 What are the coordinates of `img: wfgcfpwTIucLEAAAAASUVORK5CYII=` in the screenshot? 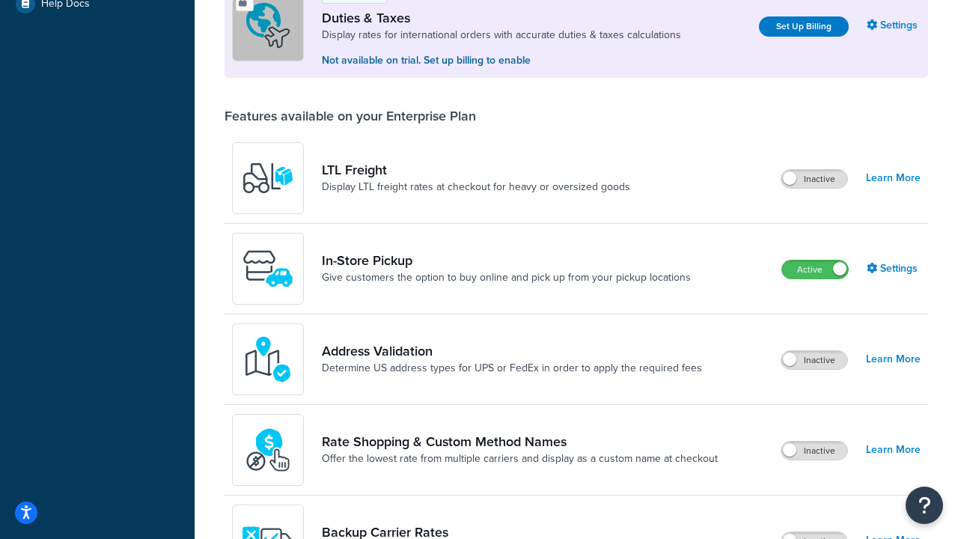 It's located at (268, 269).